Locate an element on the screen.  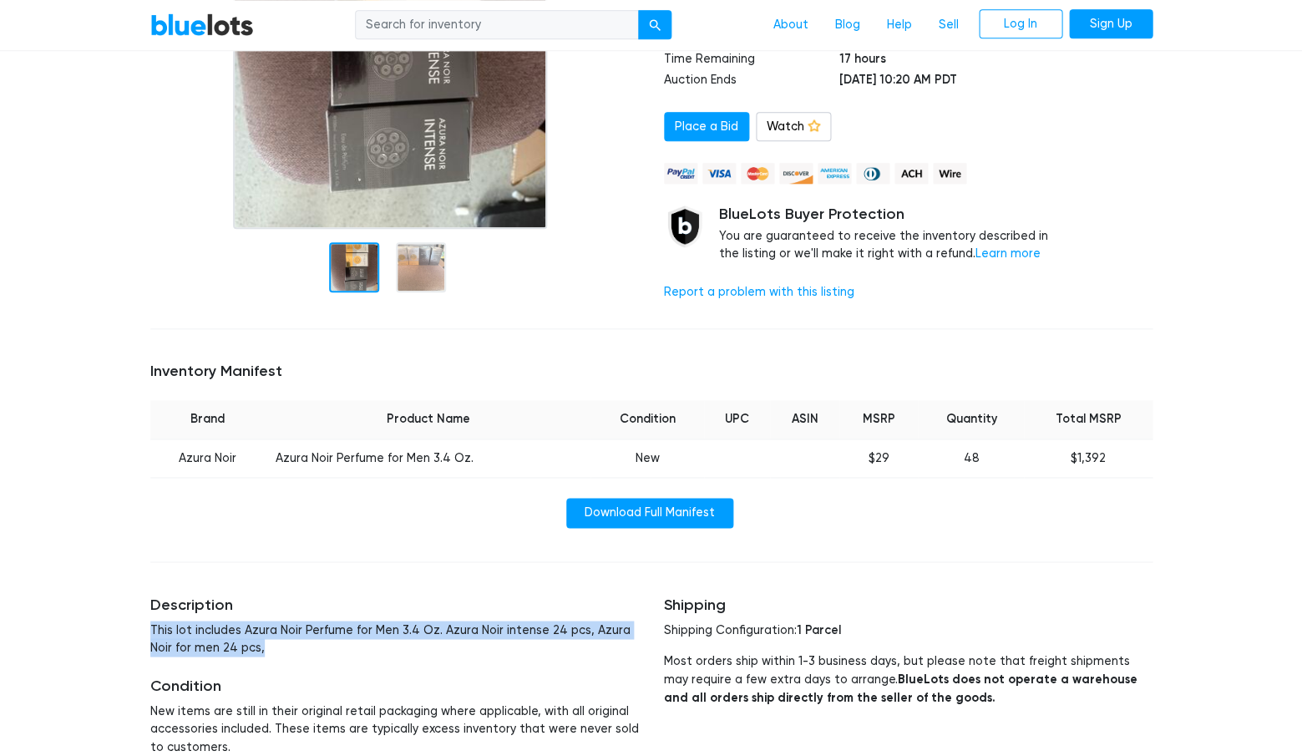
img: visa-79caf175f036a155110d1892330093d4c38f53c55c9ec9e2c3a54a56571784bb.png is located at coordinates (719, 173).